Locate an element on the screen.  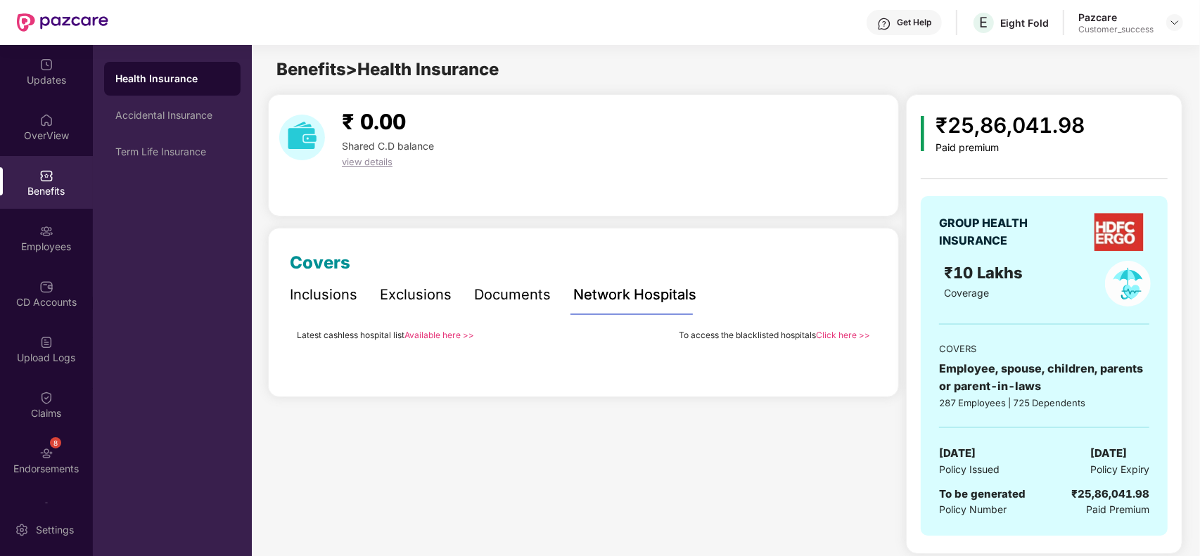
div: 287 Employees | 725 Dependents is located at coordinates (1044, 403).